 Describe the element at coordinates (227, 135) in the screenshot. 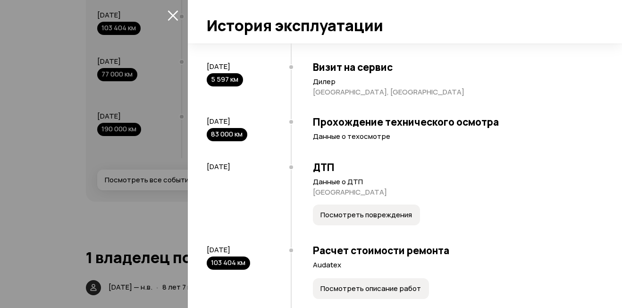

I see `div: 83 000 км` at that location.